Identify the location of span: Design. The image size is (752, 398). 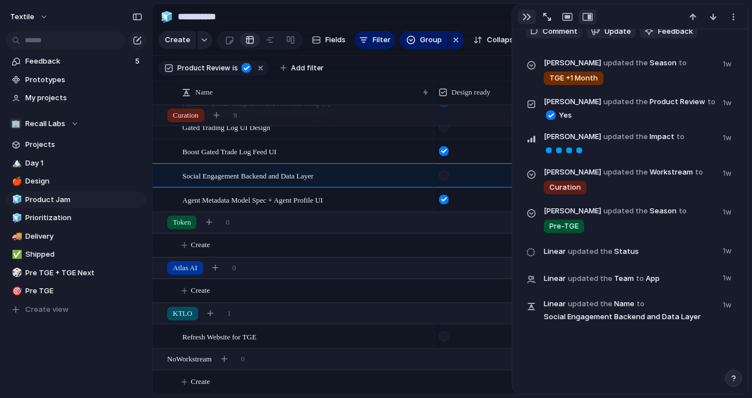
(84, 181).